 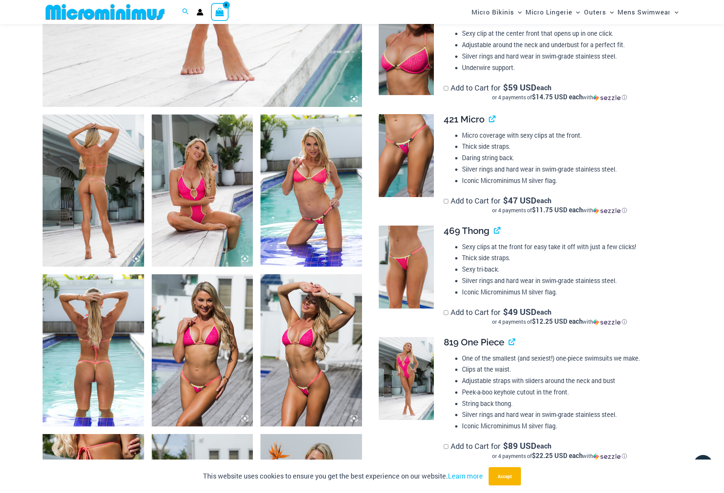 I want to click on span: 421 Micro, so click(x=464, y=119).